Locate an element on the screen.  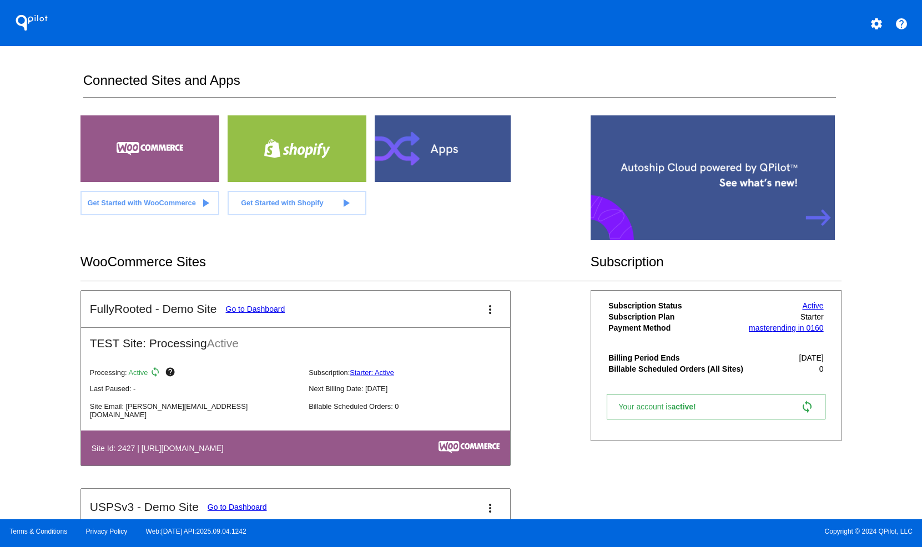
h2: TEST Site: Processing is located at coordinates (295, 339).